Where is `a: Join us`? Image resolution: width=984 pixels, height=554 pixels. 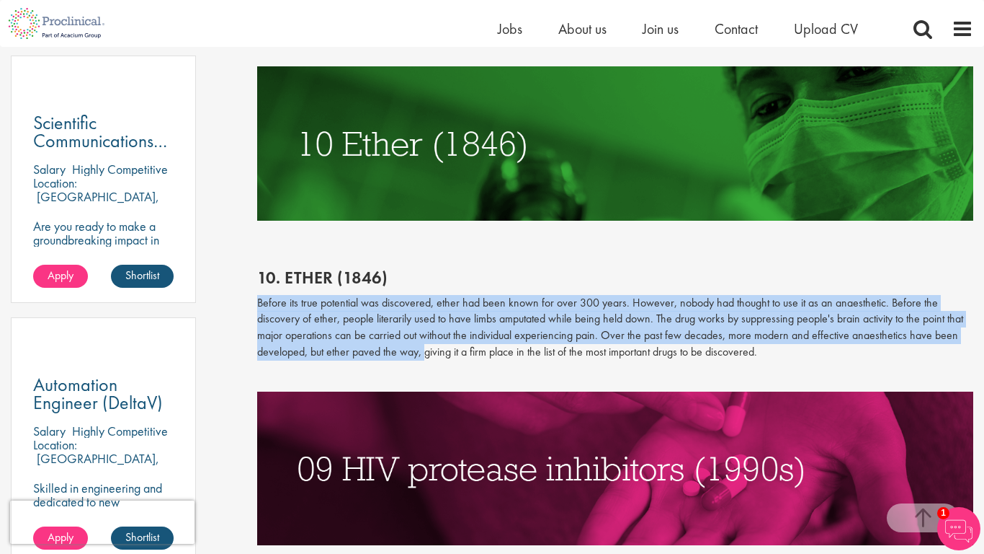
a: Join us is located at coordinates (661, 29).